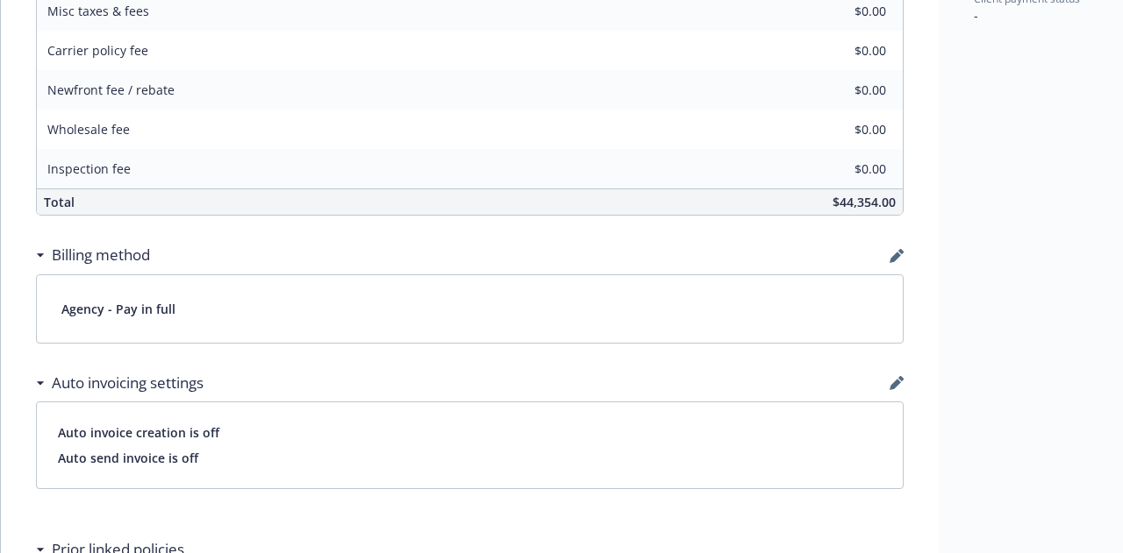  Describe the element at coordinates (89, 129) in the screenshot. I see `span: Wholesale fee` at that location.